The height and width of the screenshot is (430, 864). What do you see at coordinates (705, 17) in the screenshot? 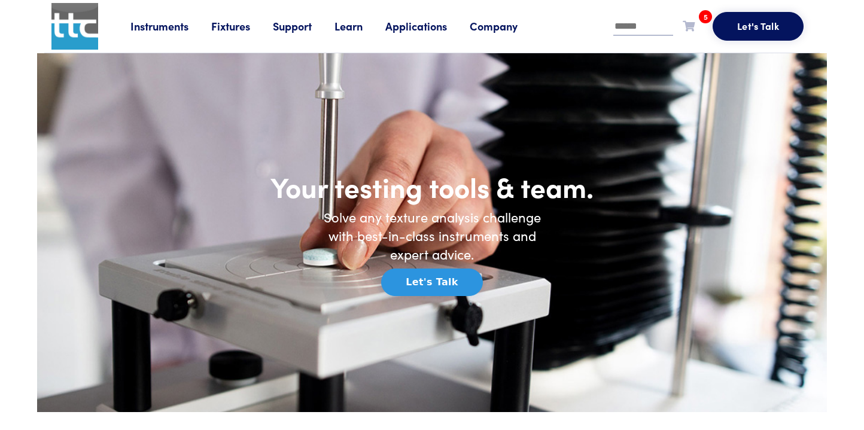
I see `span: 5` at bounding box center [705, 17].